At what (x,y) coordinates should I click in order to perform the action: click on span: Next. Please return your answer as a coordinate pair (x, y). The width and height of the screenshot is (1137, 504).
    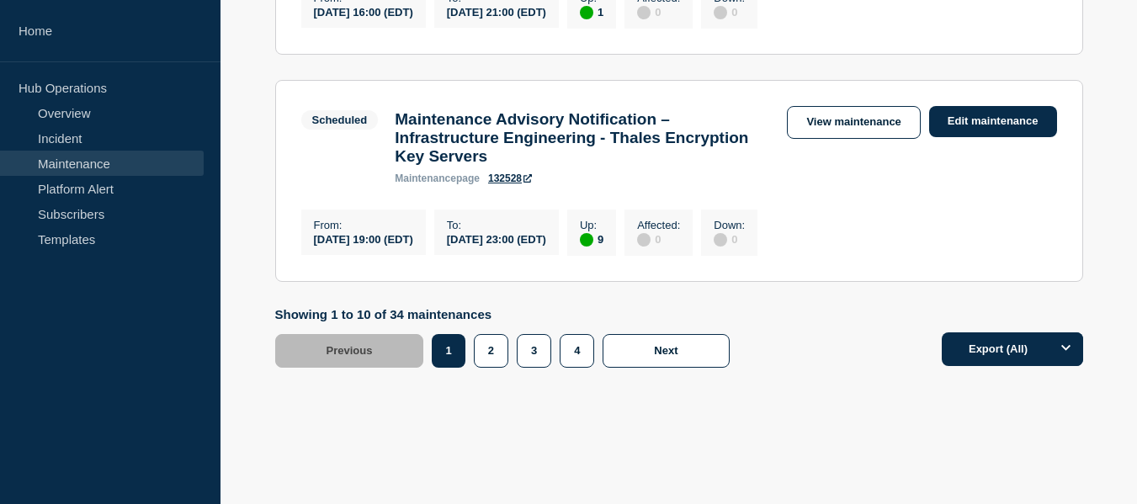
    Looking at the image, I should click on (665, 350).